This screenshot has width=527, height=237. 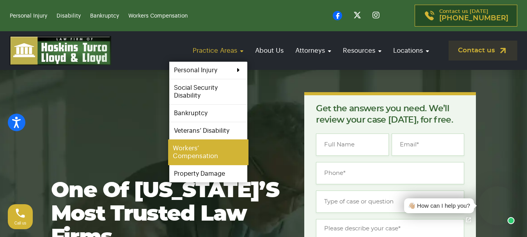 I want to click on a: Resources, so click(x=362, y=50).